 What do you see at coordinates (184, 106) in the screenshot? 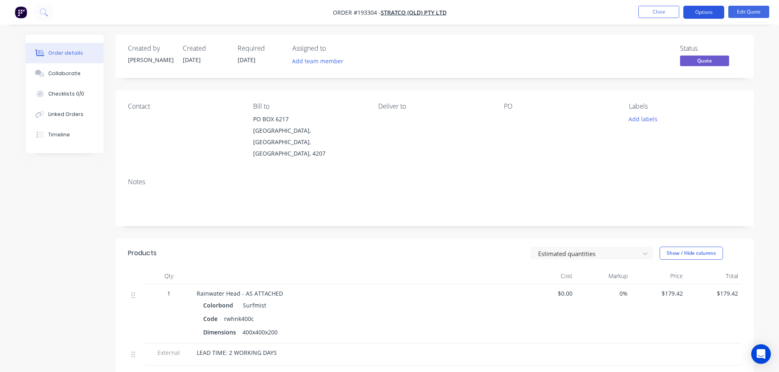
I see `div: Contact` at bounding box center [184, 106].